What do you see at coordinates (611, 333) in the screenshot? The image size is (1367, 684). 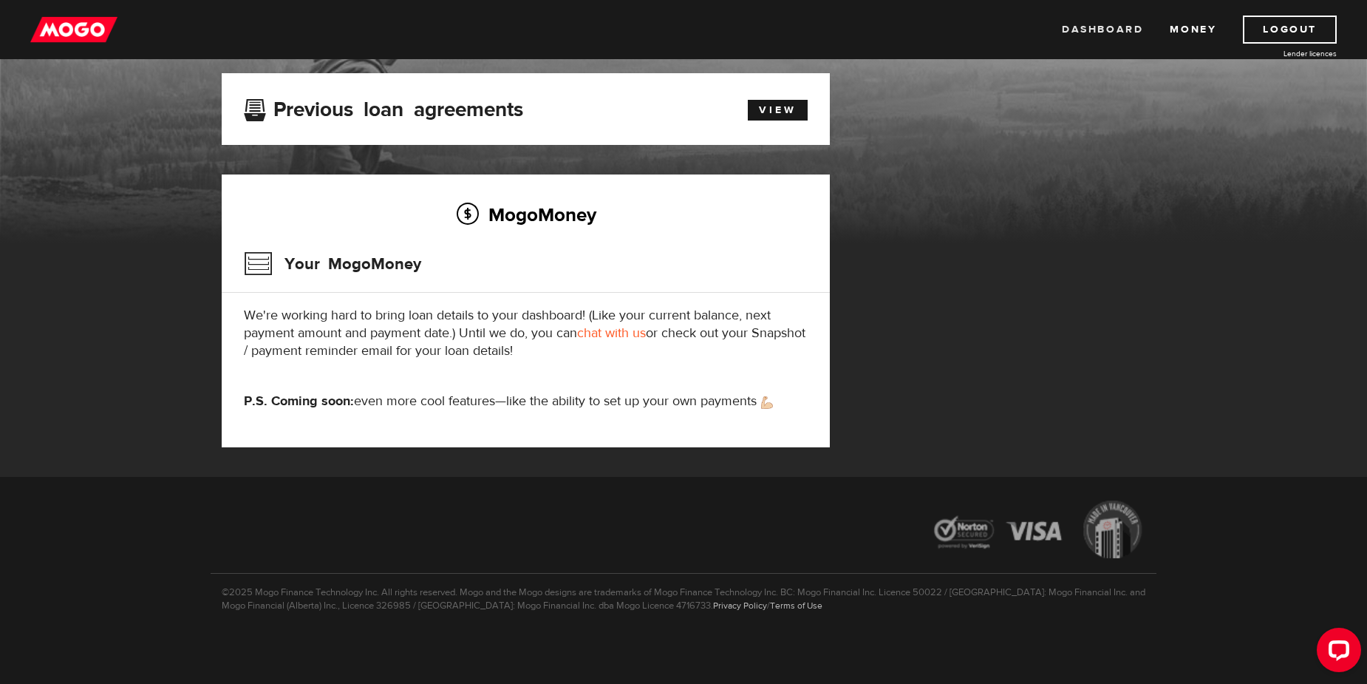 I see `a: chat with us` at bounding box center [611, 333].